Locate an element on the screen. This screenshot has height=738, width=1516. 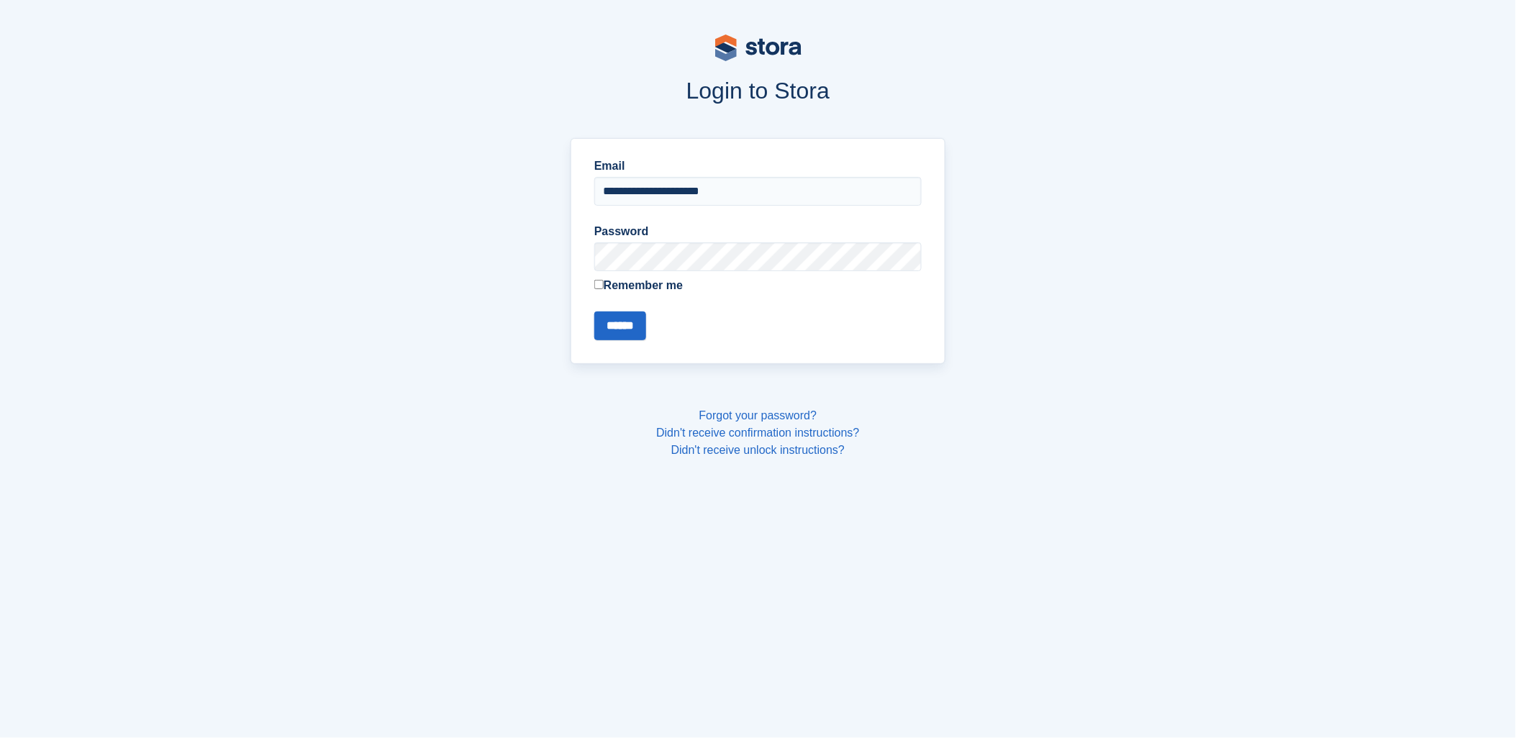
label: Email is located at coordinates (758, 166).